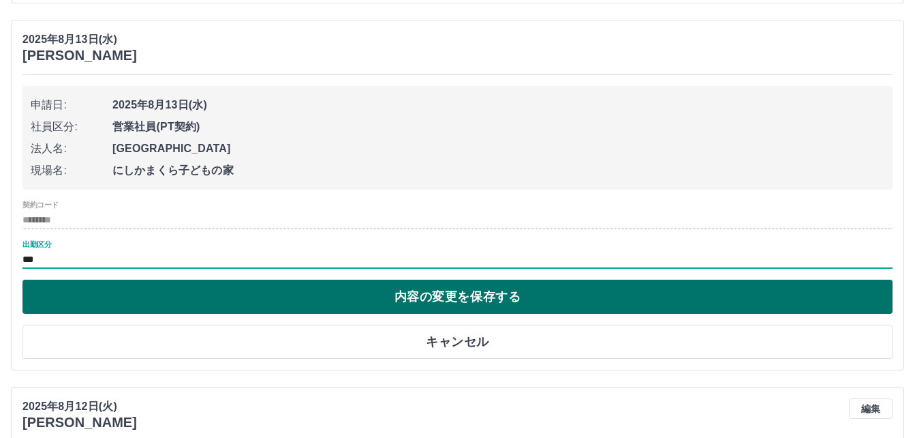 The width and height of the screenshot is (915, 438). What do you see at coordinates (871, 408) in the screenshot?
I see `button: 編集` at bounding box center [871, 408].